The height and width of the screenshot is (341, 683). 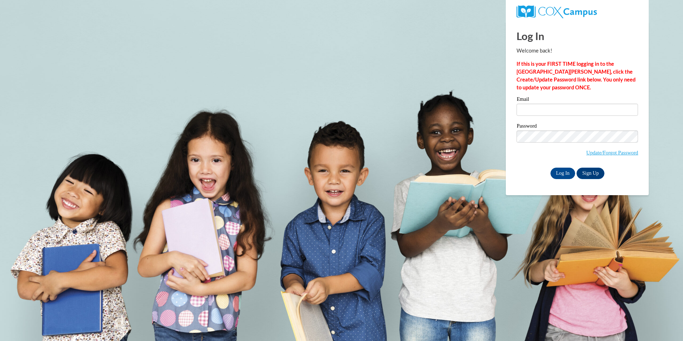 What do you see at coordinates (577, 100) in the screenshot?
I see `label: Email` at bounding box center [577, 100].